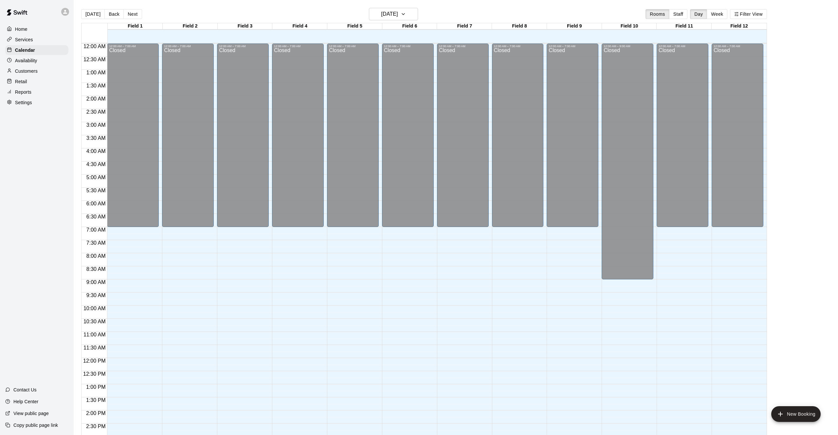  I want to click on div: Field 7, so click(465, 26).